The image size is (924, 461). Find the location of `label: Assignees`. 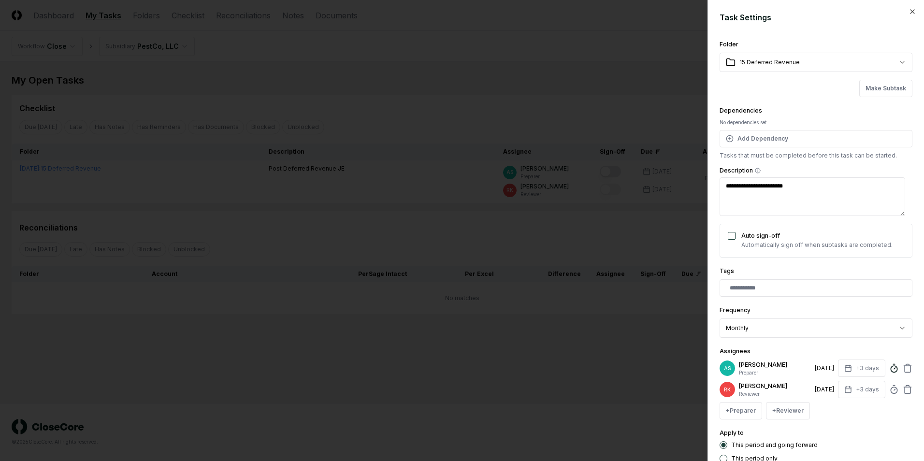

label: Assignees is located at coordinates (735, 351).